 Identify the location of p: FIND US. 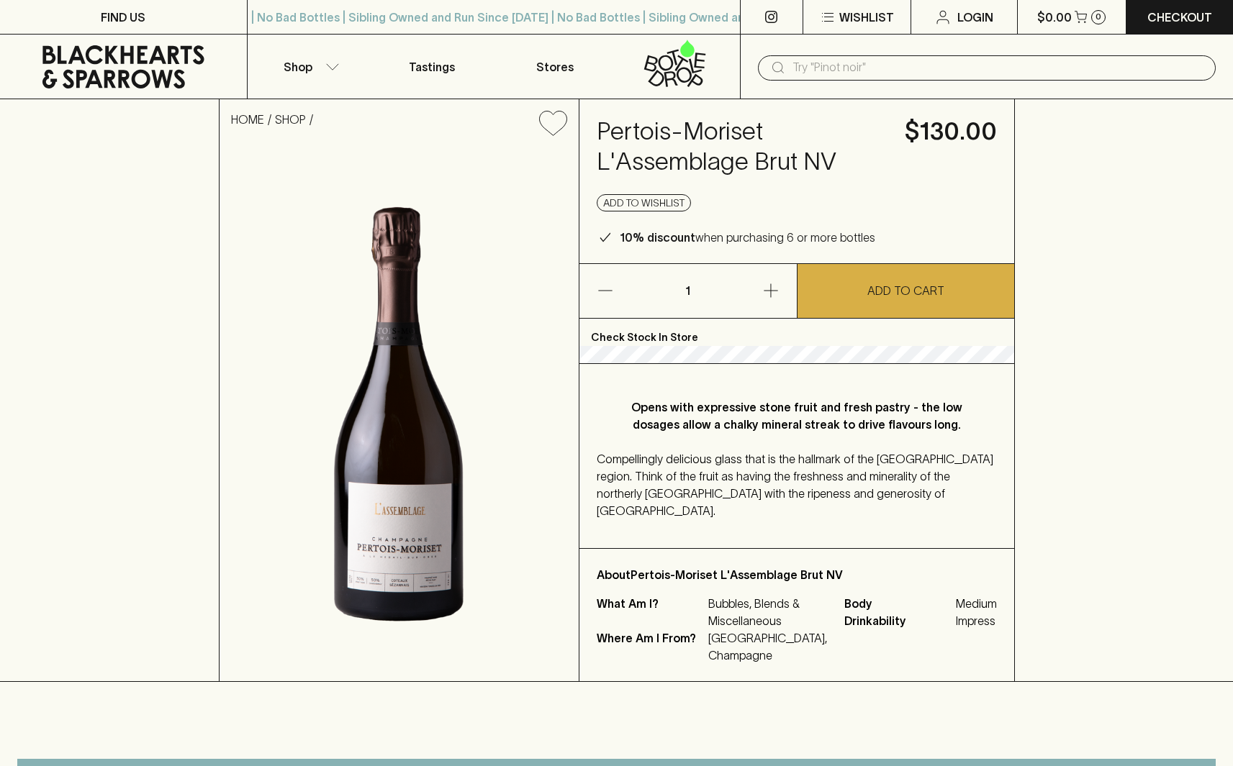
(123, 17).